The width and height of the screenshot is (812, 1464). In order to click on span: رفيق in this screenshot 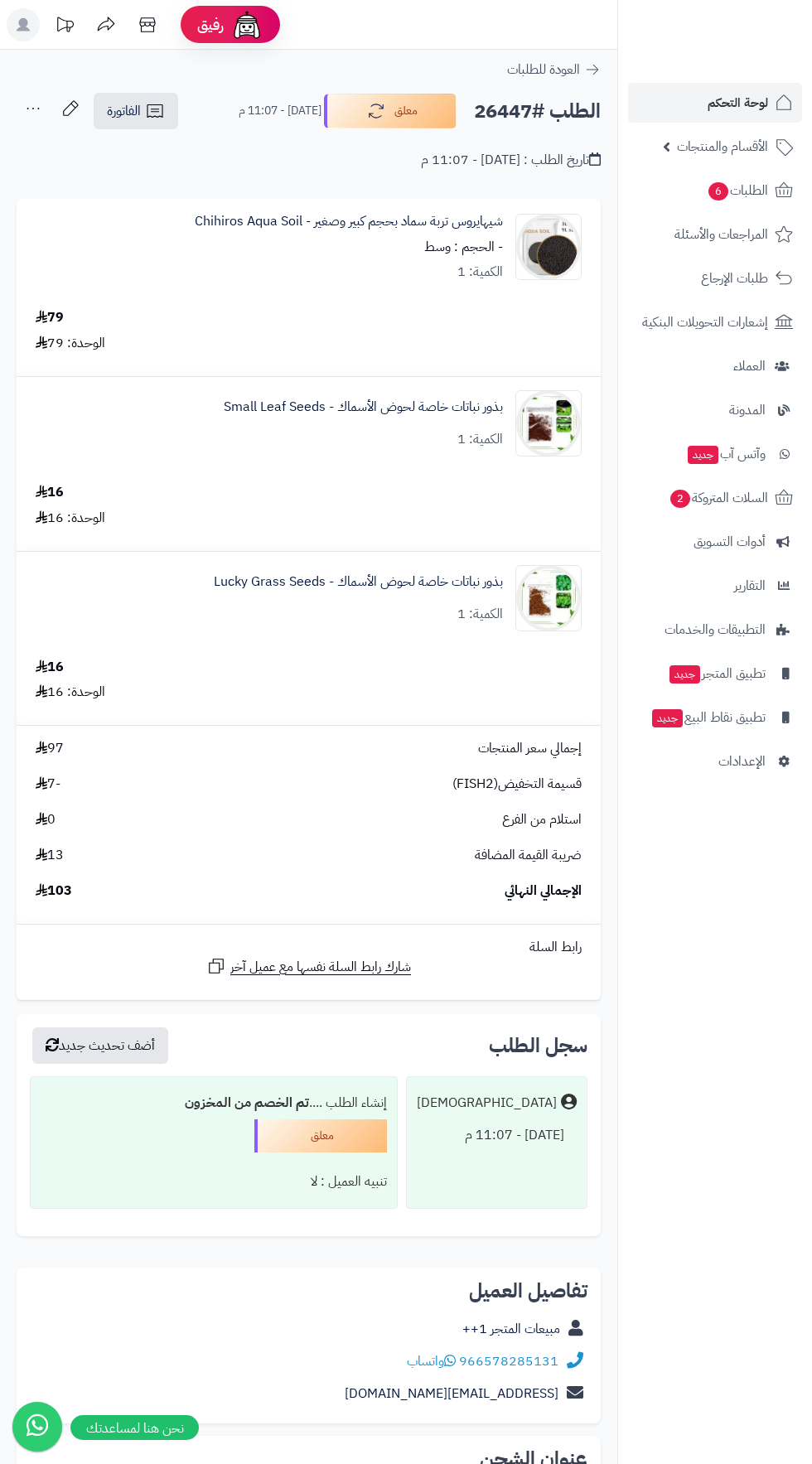, I will do `click(210, 25)`.